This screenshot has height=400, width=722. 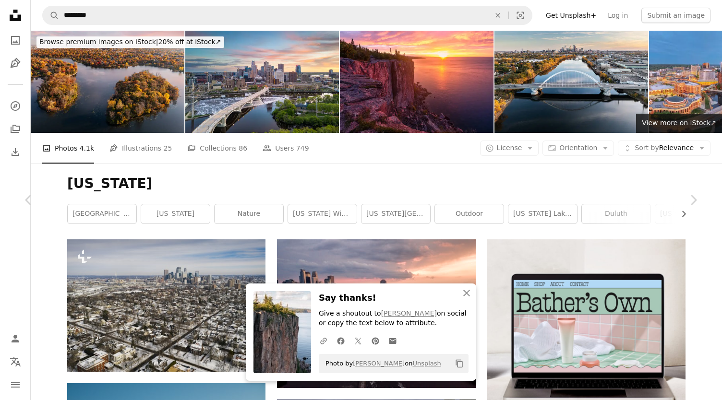 What do you see at coordinates (98, 42) in the screenshot?
I see `span: Browse premium images on iStock |` at bounding box center [98, 42].